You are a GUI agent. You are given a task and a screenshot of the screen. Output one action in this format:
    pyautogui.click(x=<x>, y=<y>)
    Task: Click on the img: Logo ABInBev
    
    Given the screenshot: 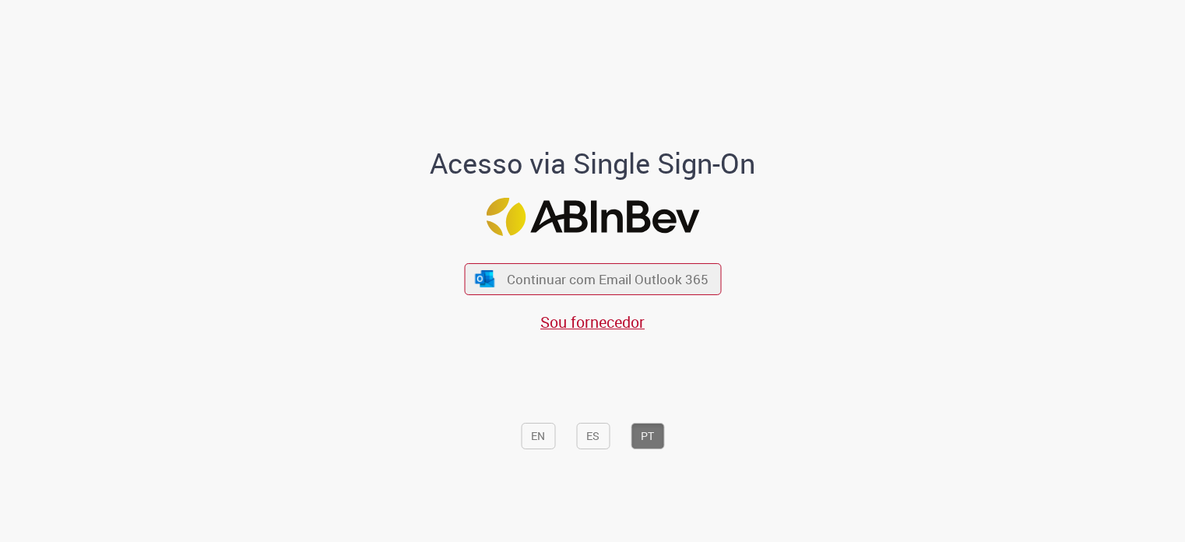 What is the action you would take?
    pyautogui.click(x=593, y=217)
    